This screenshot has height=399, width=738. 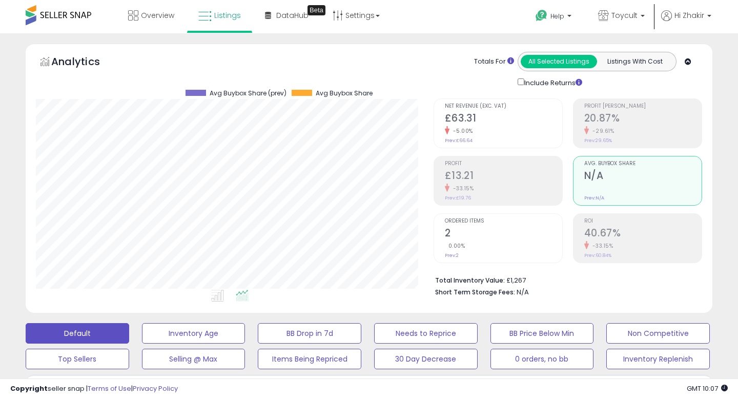 I want to click on h2: 20.87%, so click(x=643, y=119).